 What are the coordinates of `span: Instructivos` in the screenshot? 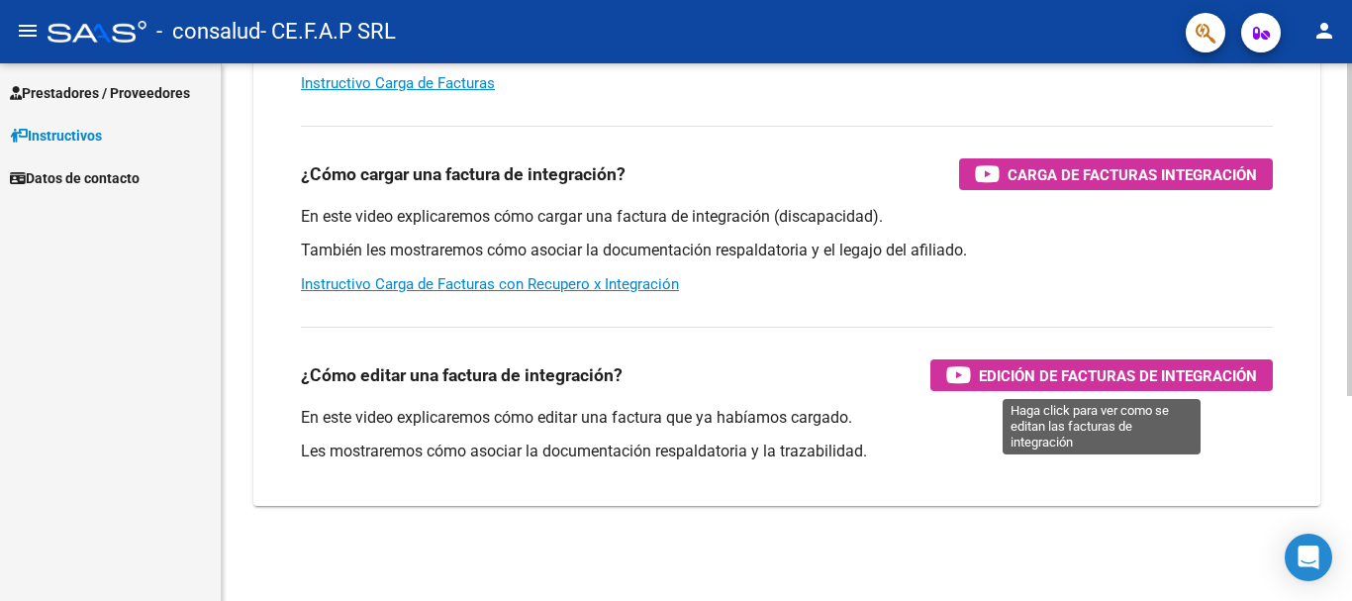 It's located at (55, 136).